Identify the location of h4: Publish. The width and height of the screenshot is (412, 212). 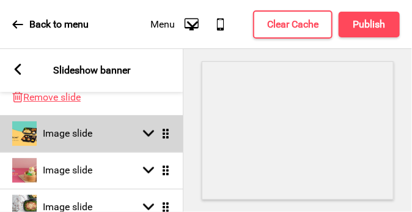
(369, 24).